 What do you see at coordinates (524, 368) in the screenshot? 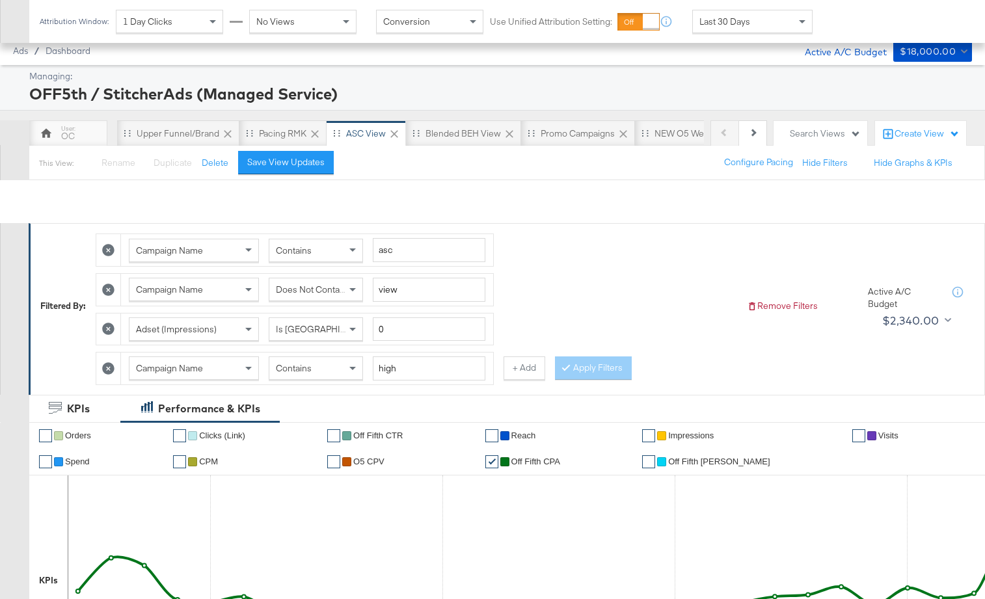
I see `button: + Add` at bounding box center [524, 368].